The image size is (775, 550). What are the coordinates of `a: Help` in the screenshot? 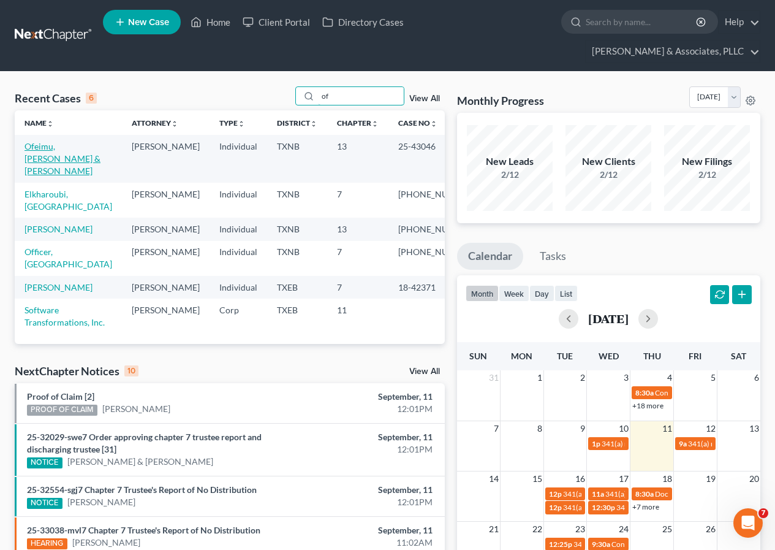 It's located at (739, 22).